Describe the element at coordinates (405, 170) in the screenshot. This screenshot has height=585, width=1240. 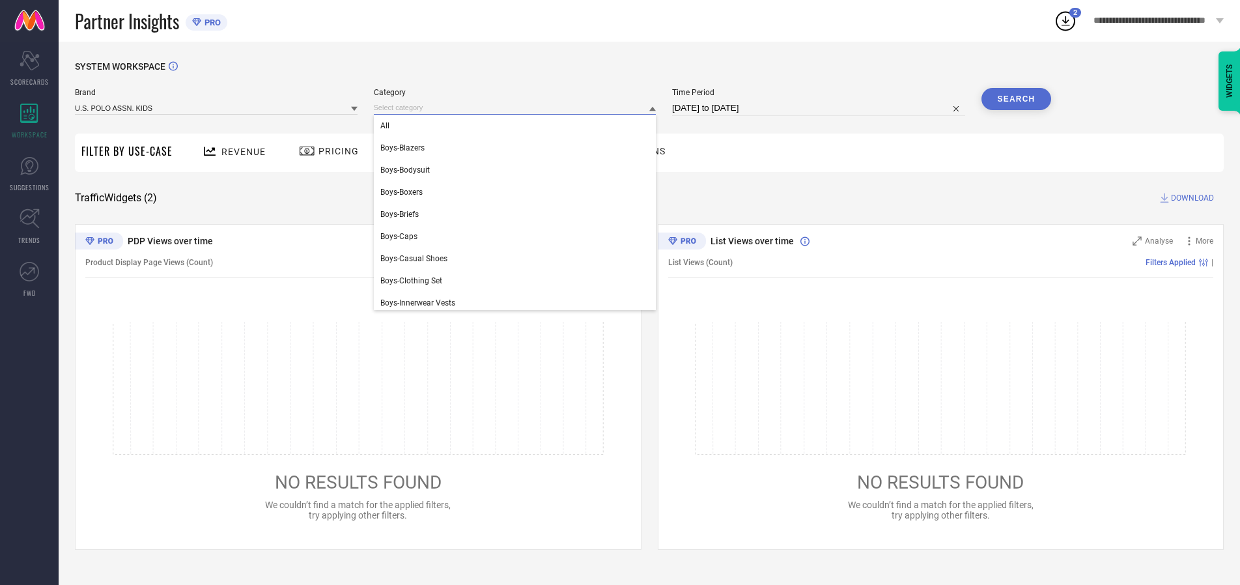
I see `span: Boys-Bodysuit` at that location.